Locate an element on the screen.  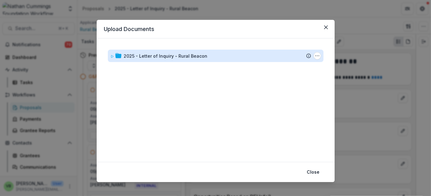
header: Upload Documents is located at coordinates (216, 29).